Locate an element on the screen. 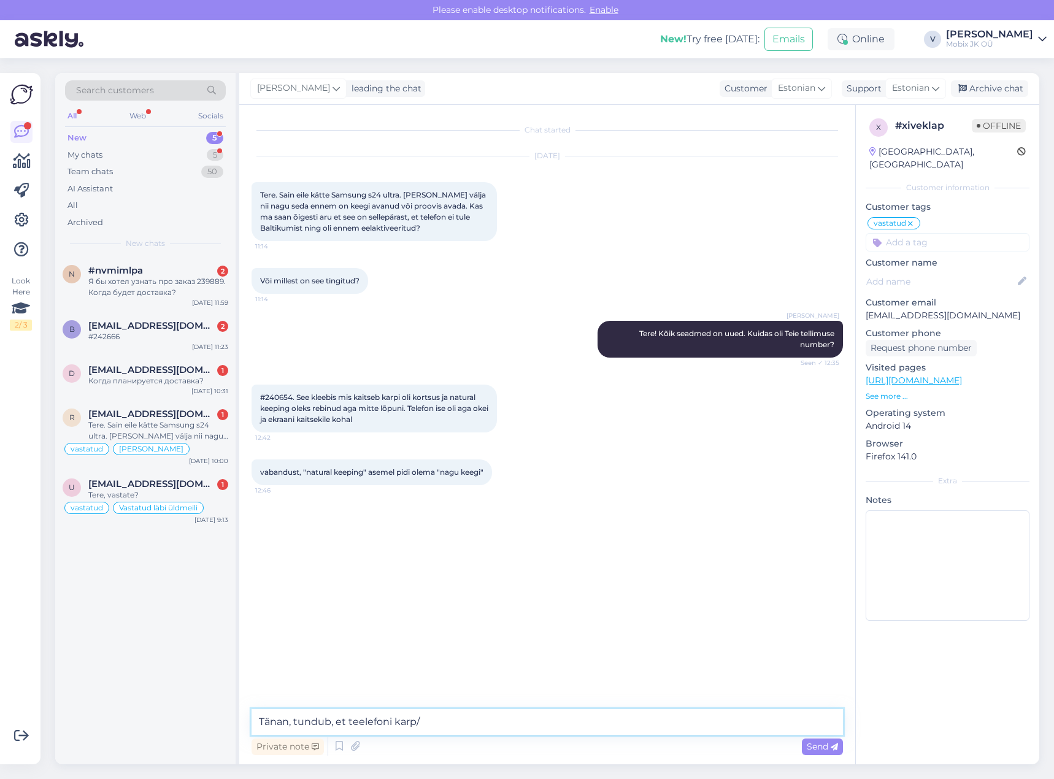 The image size is (1054, 779). span: #nvmimlpa is located at coordinates (115, 271).